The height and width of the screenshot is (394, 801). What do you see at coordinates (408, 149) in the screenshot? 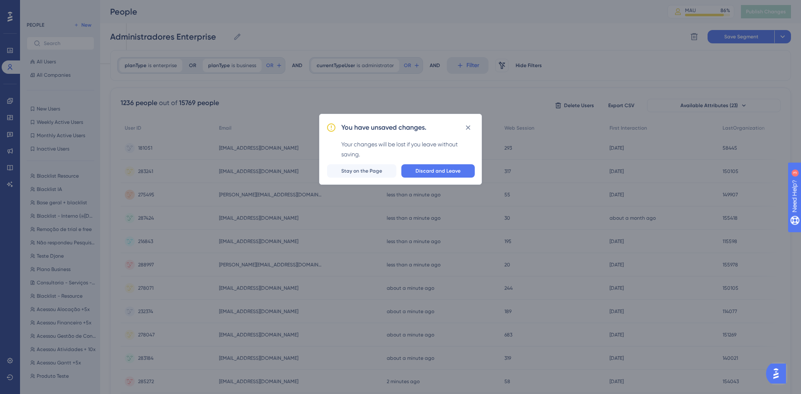
I see `div: Your changes will be lost if you leave without saving.` at bounding box center [408, 149].